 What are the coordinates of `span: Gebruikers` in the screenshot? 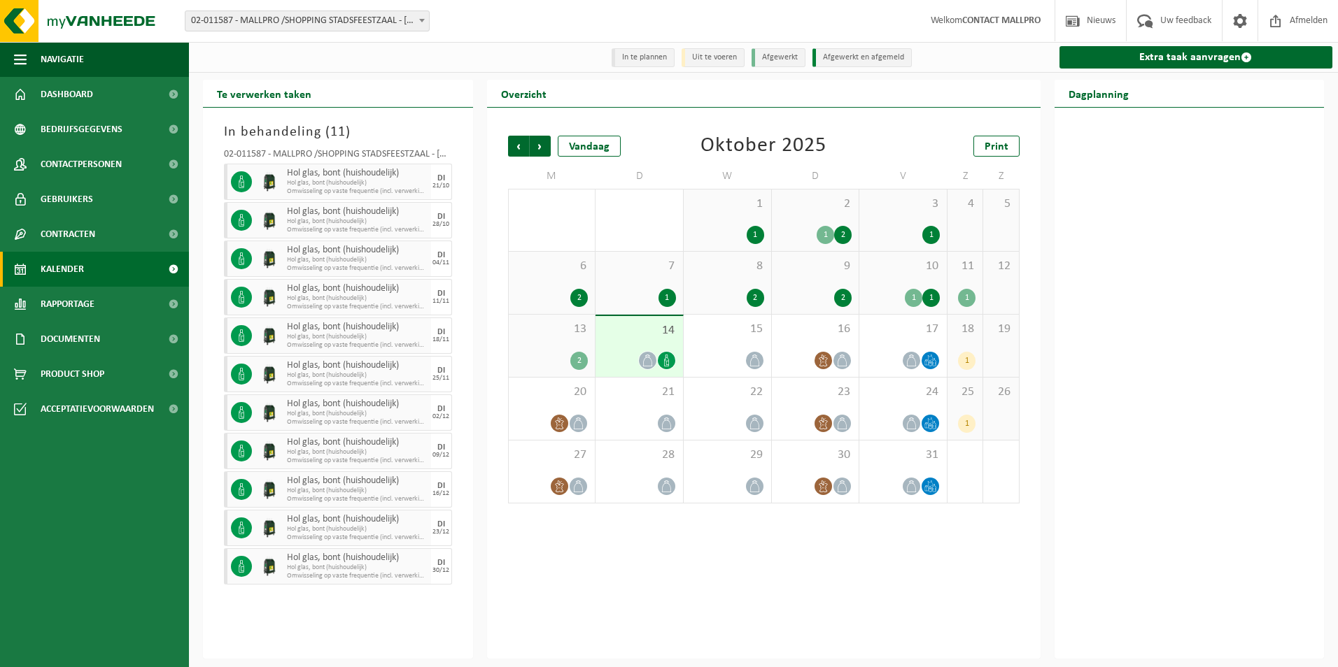 It's located at (66, 199).